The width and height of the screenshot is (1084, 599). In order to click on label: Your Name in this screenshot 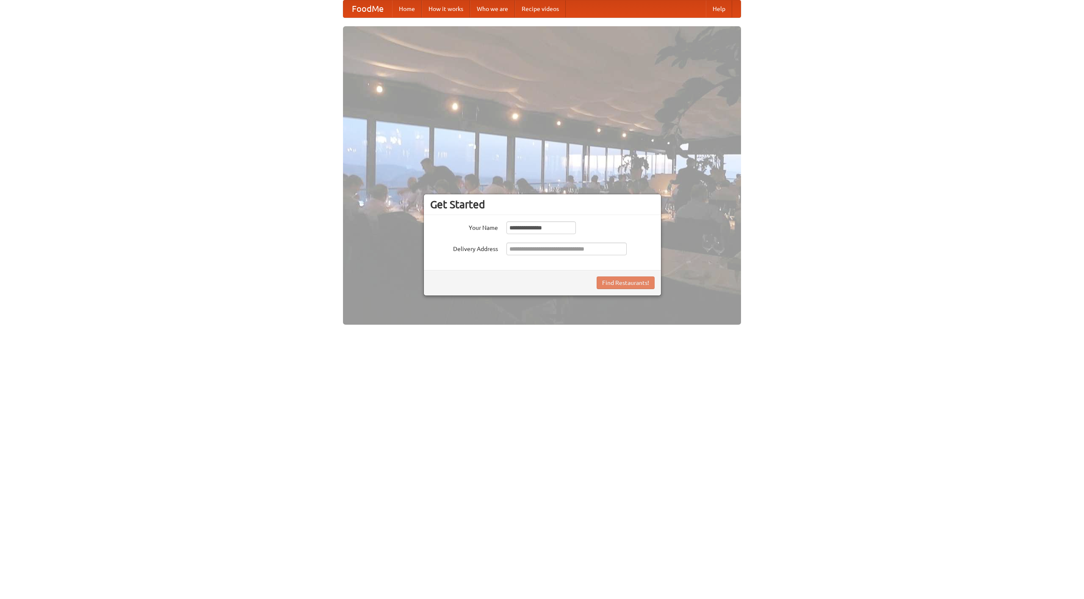, I will do `click(464, 226)`.